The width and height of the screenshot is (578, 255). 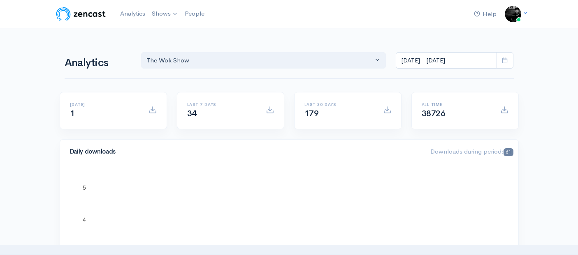 I want to click on text: 4, so click(x=84, y=220).